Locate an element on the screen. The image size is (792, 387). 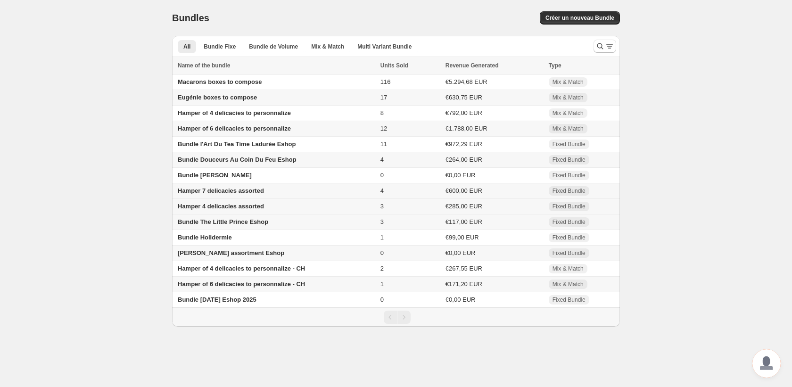
span: Hamper of 6 delicacies to personnalize is located at coordinates (234, 128).